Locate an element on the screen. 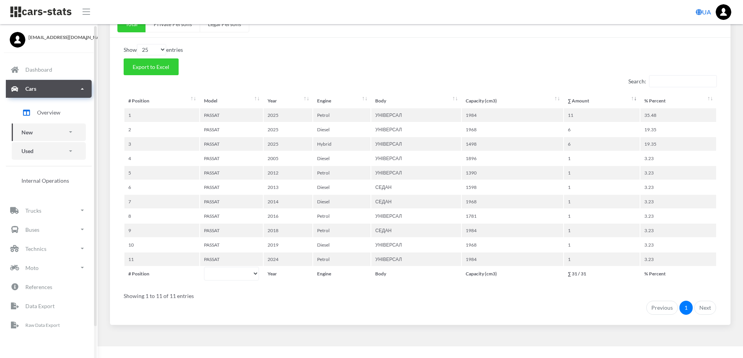 This screenshot has height=358, width=743. p: References is located at coordinates (39, 287).